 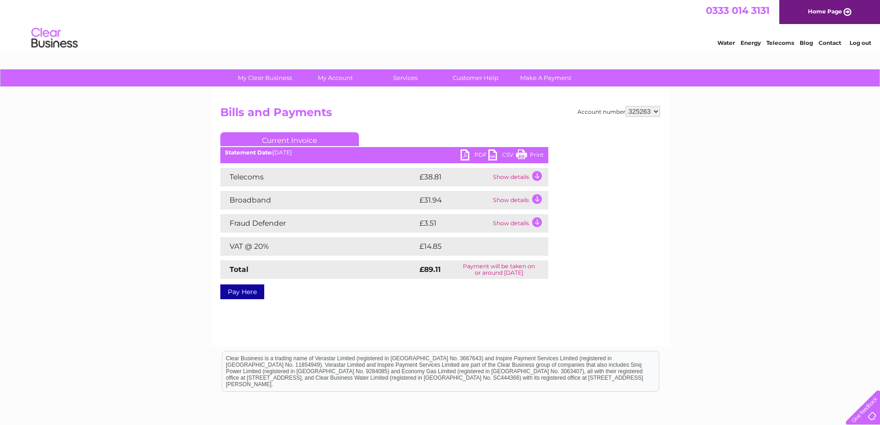 What do you see at coordinates (335, 78) in the screenshot?
I see `a: My Account` at bounding box center [335, 78].